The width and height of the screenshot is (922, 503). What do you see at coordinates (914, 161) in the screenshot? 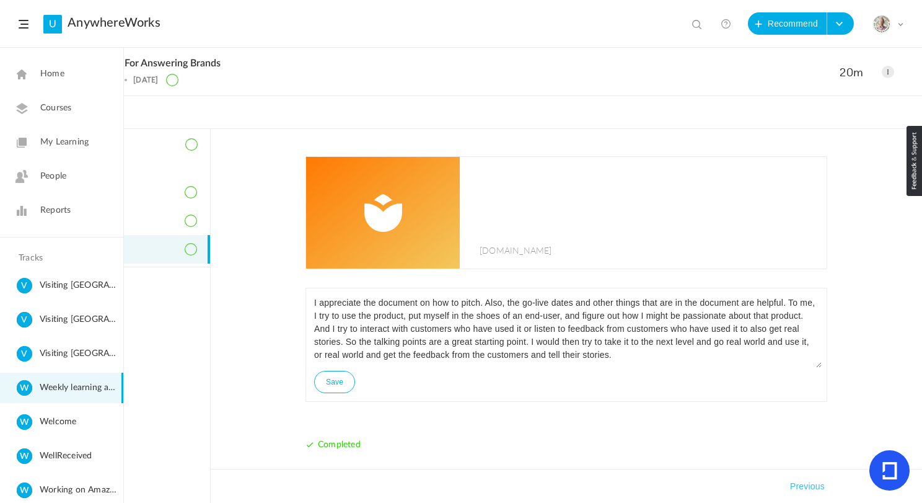
I see `img: loop_feedback_btn.png` at bounding box center [914, 161].